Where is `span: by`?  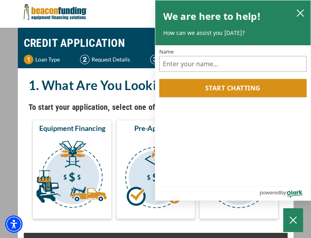 span: by is located at coordinates (283, 192).